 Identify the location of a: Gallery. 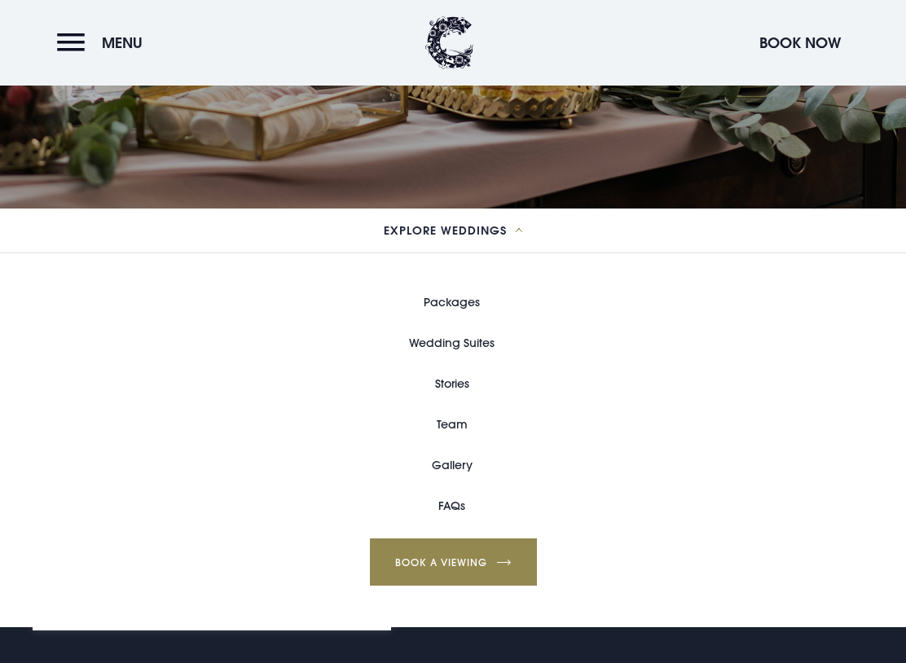
(452, 465).